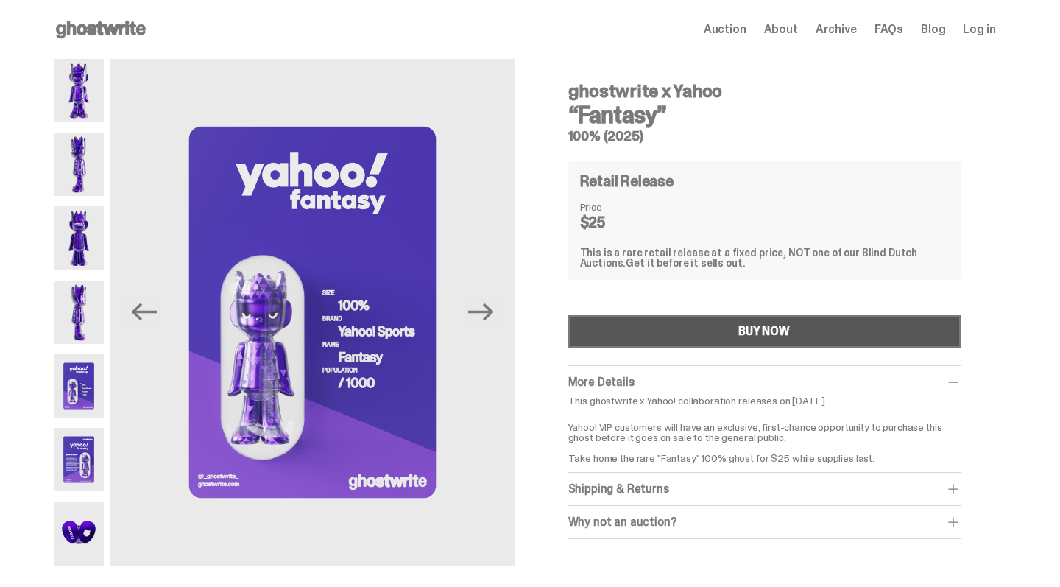  What do you see at coordinates (836, 29) in the screenshot?
I see `span: Archive` at bounding box center [836, 29].